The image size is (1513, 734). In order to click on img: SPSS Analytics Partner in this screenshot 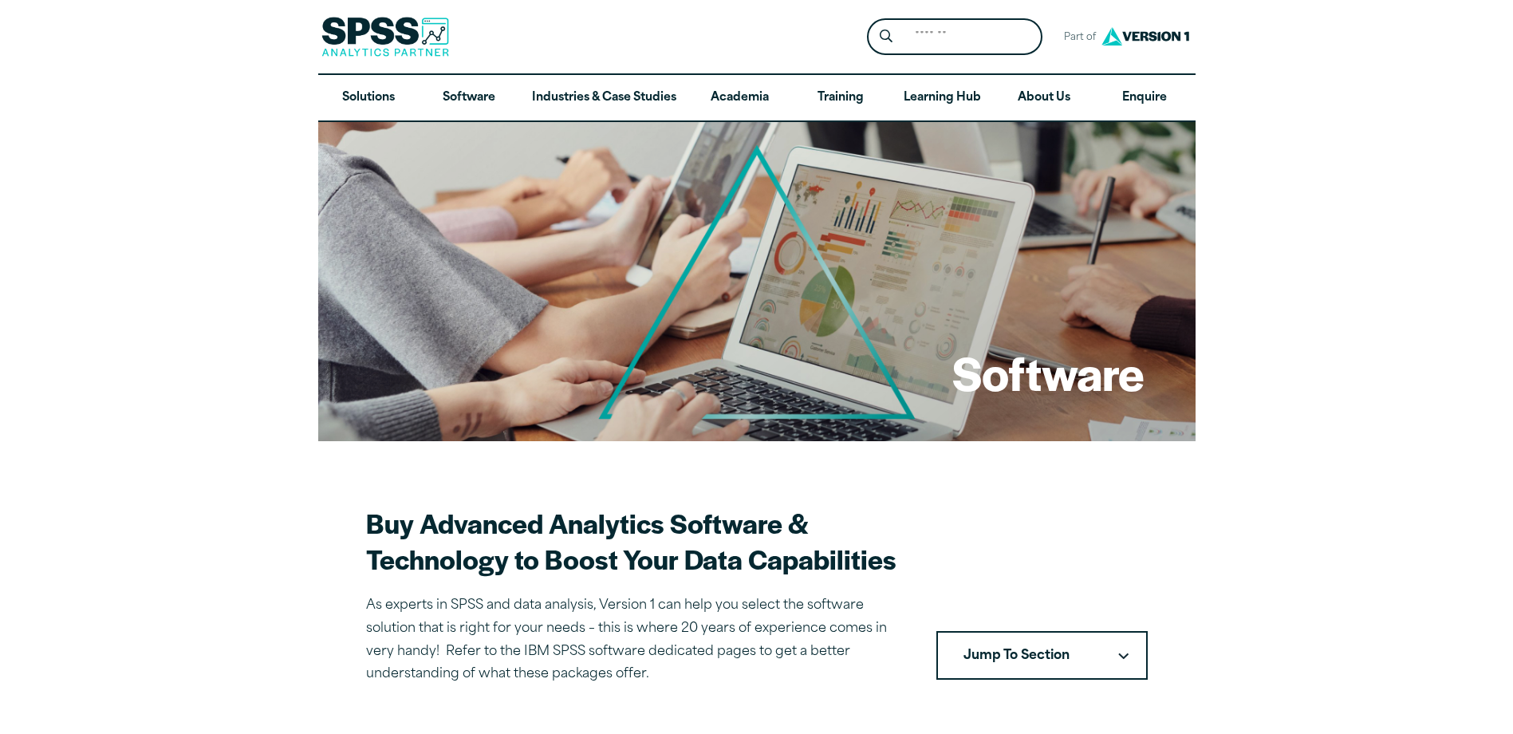, I will do `click(385, 37)`.